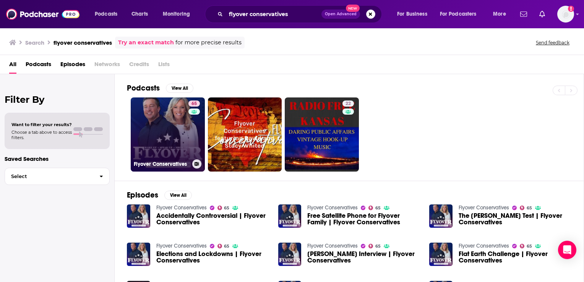 This screenshot has height=282, width=584. What do you see at coordinates (159, 195) in the screenshot?
I see `a: EpisodesView All` at bounding box center [159, 195].